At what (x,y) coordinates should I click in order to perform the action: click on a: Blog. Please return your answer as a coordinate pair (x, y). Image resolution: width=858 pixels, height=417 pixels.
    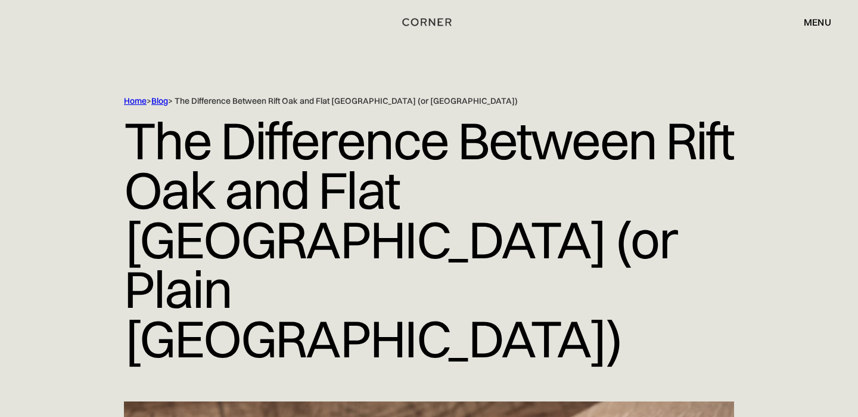
    Looking at the image, I should click on (160, 101).